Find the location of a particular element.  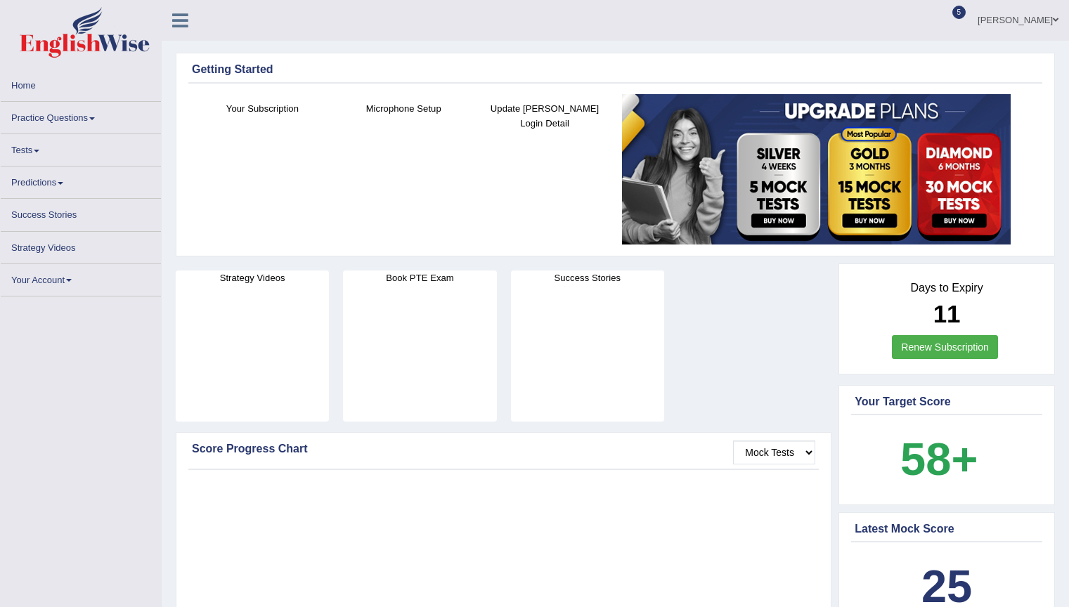

h4: Success Stories is located at coordinates (588, 278).